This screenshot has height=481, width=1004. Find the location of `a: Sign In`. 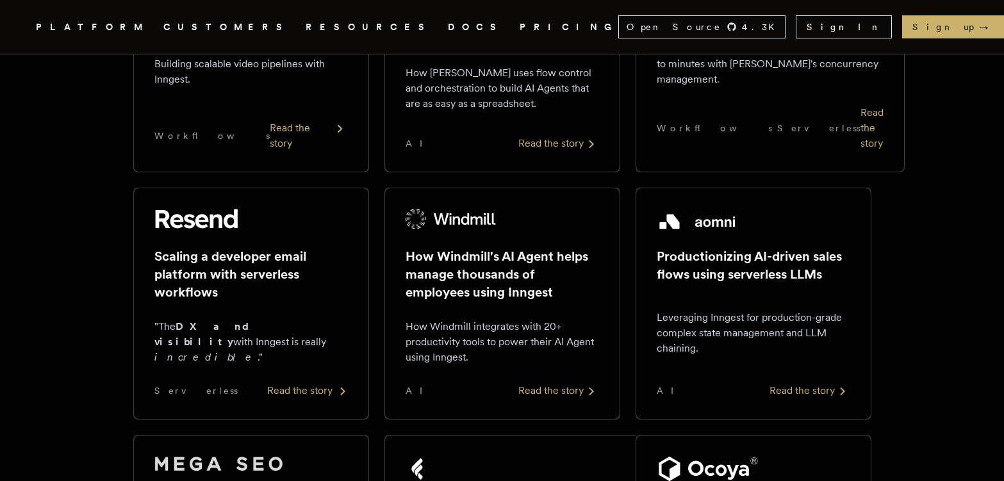

a: Sign In is located at coordinates (844, 27).